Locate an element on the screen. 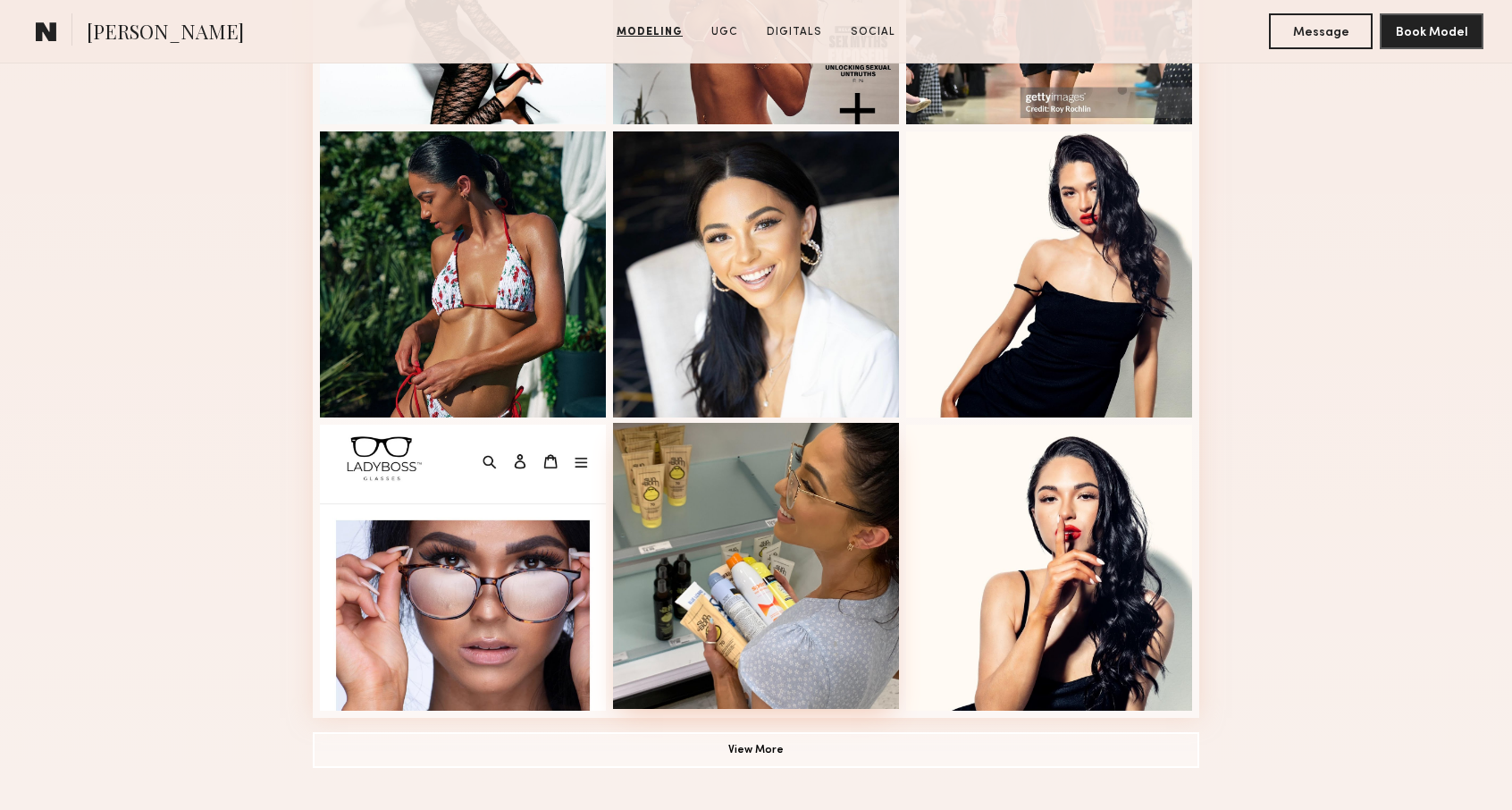 This screenshot has height=810, width=1512. a: UGC is located at coordinates (725, 32).